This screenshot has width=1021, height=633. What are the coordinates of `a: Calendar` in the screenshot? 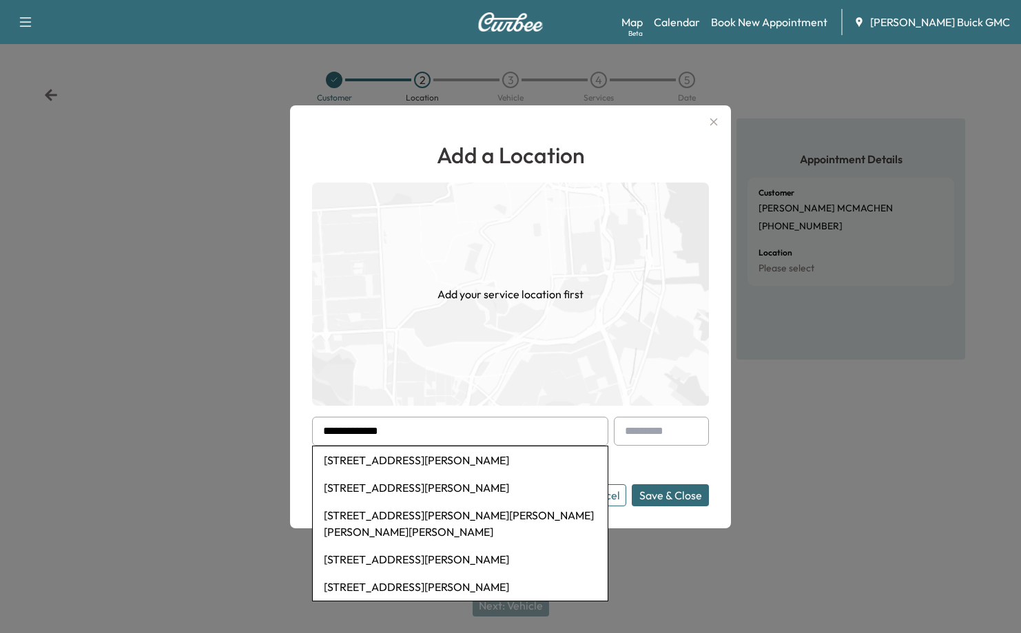 It's located at (677, 22).